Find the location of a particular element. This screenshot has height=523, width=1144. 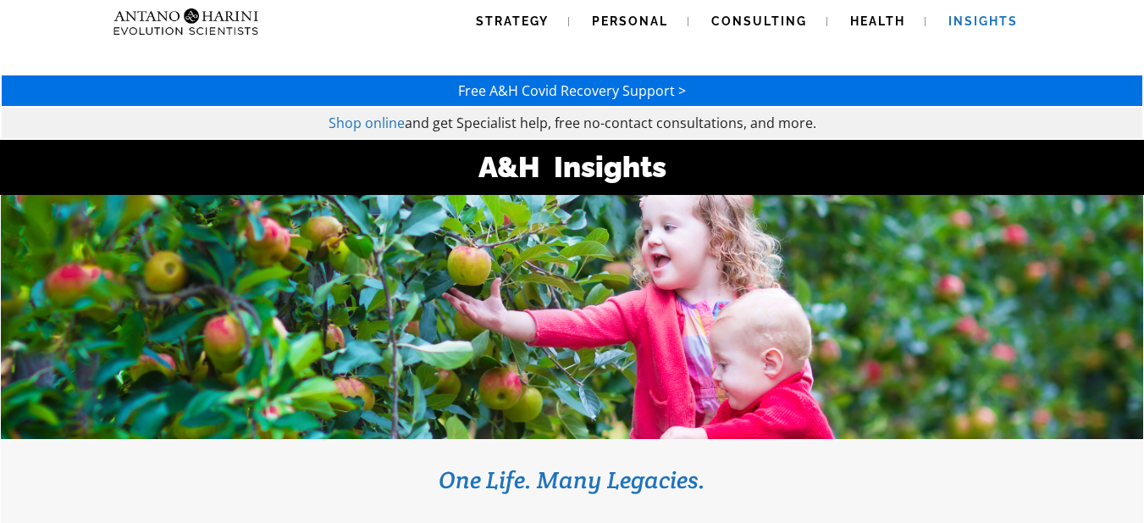

span: Shop online is located at coordinates (367, 123).